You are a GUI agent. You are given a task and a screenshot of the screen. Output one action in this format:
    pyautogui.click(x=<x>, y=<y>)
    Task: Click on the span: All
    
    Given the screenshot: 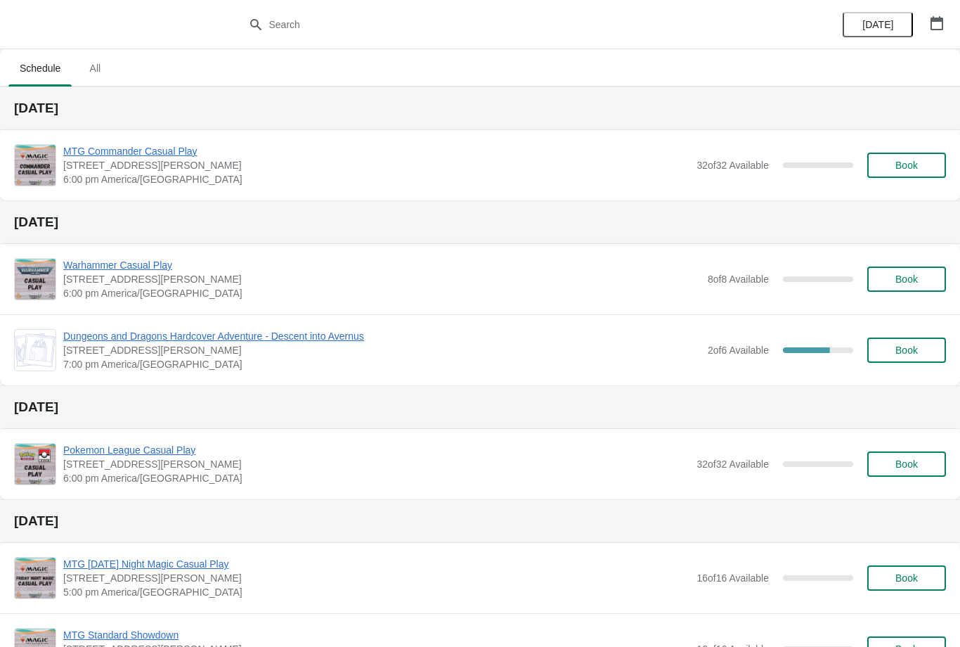 What is the action you would take?
    pyautogui.click(x=95, y=68)
    